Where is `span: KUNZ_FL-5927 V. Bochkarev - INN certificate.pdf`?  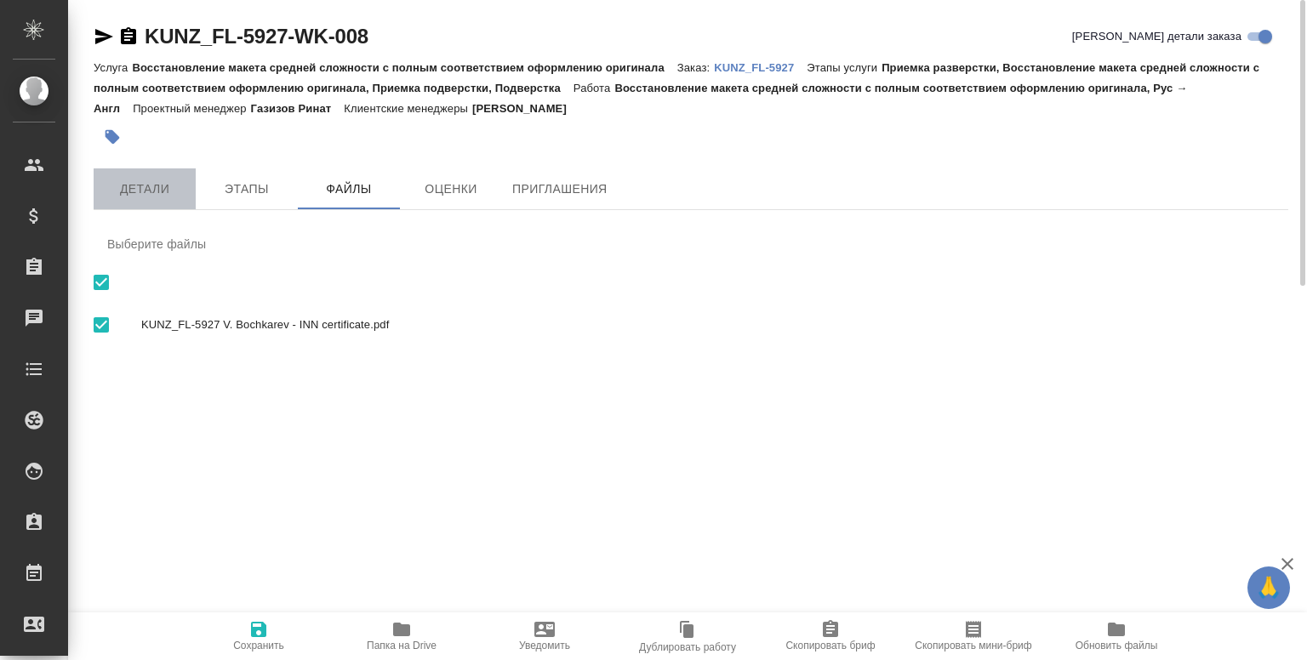
span: KUNZ_FL-5927 V. Bochkarev - INN certificate.pdf is located at coordinates (708, 325).